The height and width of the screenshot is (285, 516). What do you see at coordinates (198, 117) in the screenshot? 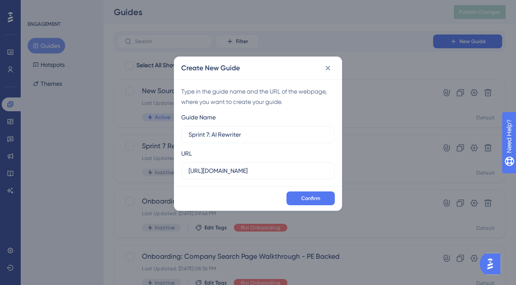
I see `div: Guide Name` at bounding box center [198, 117].